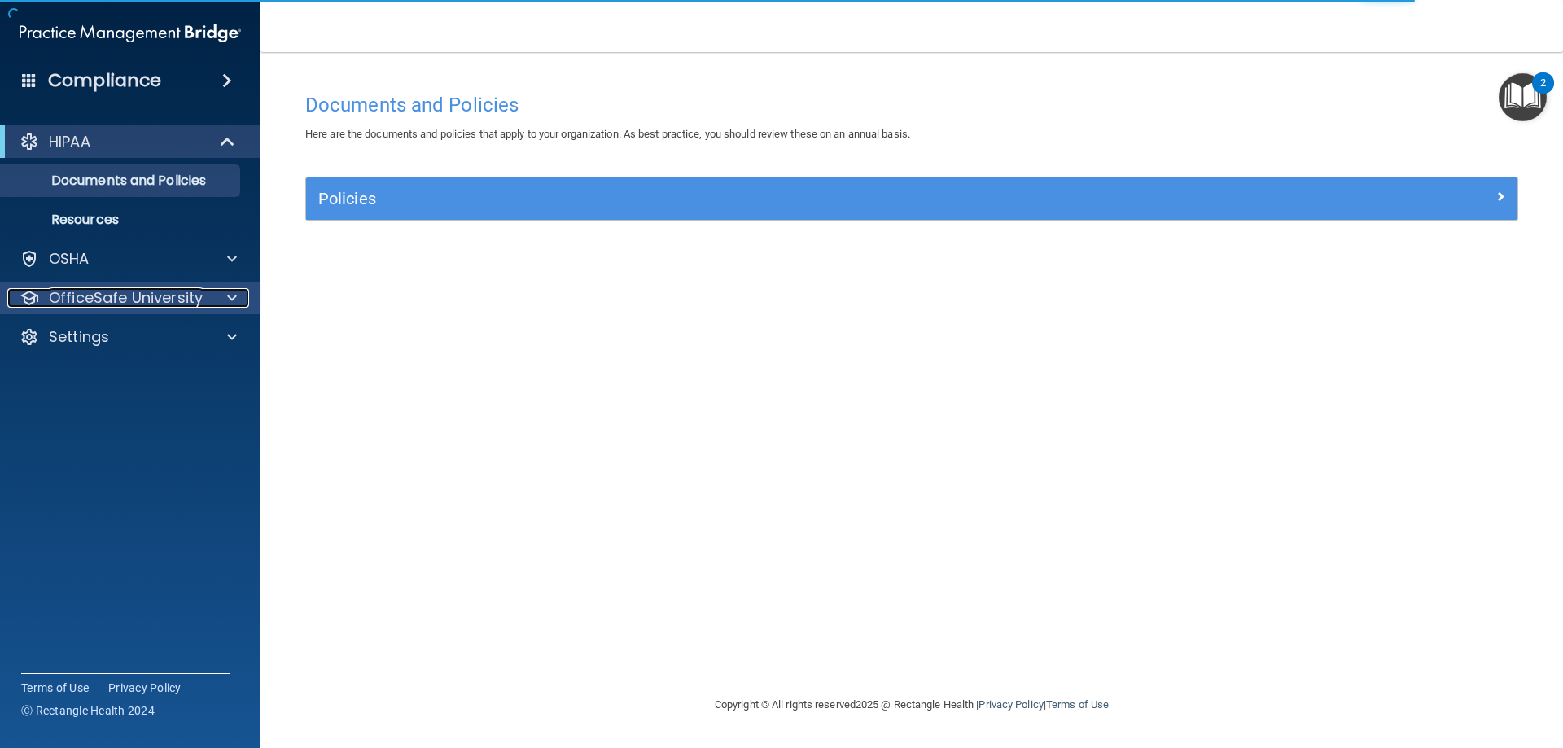 The image size is (1563, 748). Describe the element at coordinates (1522, 97) in the screenshot. I see `button: Open Resource Center, 2 new notifications` at that location.